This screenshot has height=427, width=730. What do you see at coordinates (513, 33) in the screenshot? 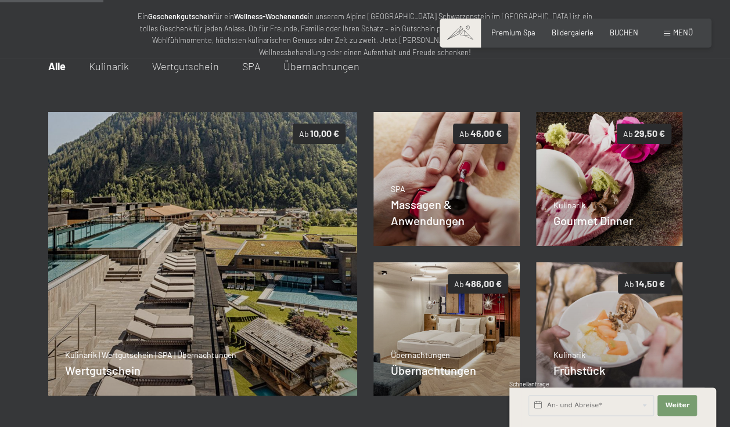
I see `span: Premium Spa` at bounding box center [513, 33].